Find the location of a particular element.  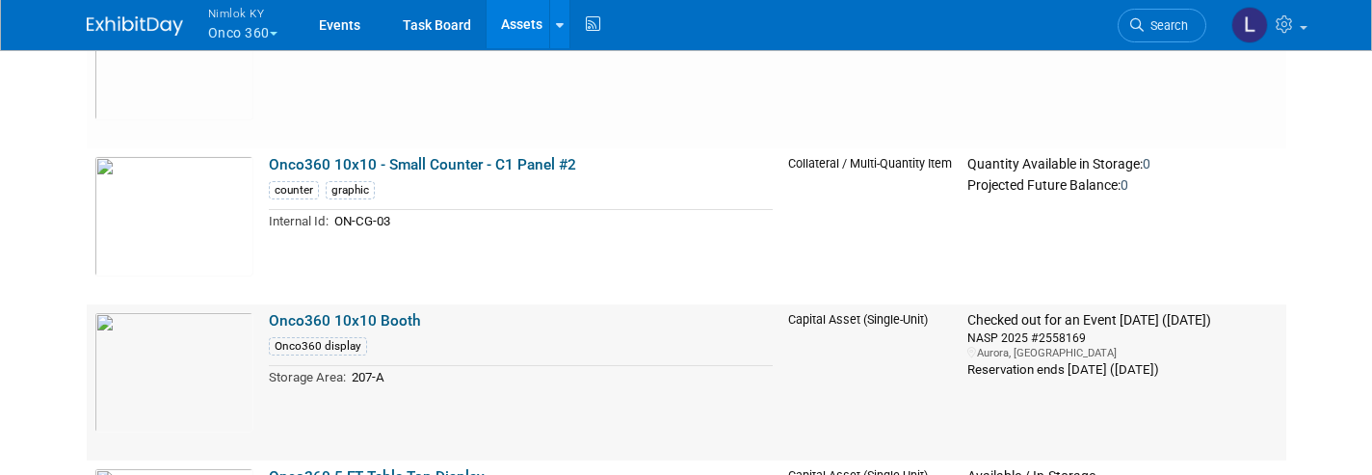

td: ON-CG-03 is located at coordinates (550, 221).